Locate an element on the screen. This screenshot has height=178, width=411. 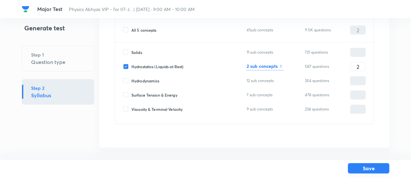
a: Company Logo is located at coordinates (27, 9).